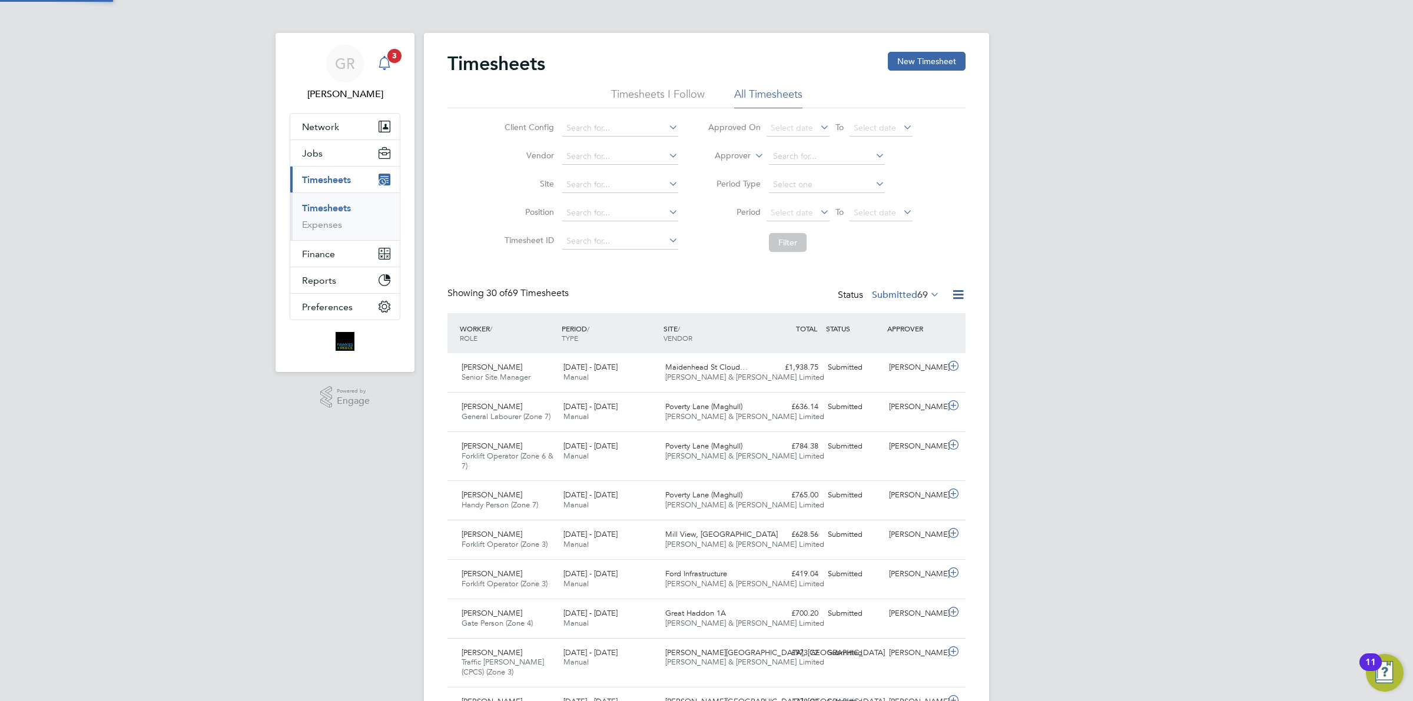 This screenshot has width=1413, height=701. Describe the element at coordinates (792, 534) in the screenshot. I see `div: £628.56` at that location.